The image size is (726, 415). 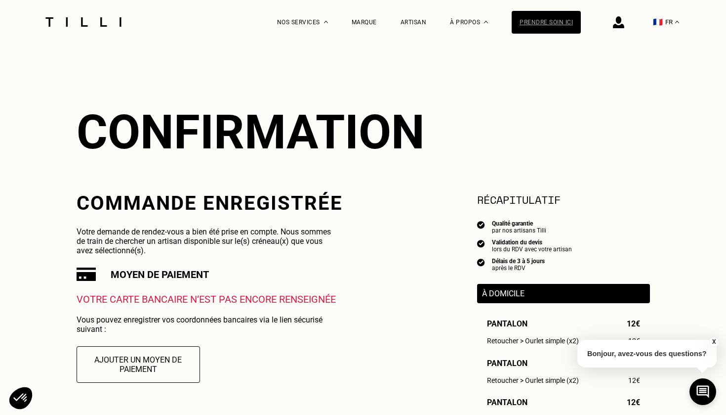 What do you see at coordinates (363, 132) in the screenshot?
I see `div: Confirmation` at bounding box center [363, 132].